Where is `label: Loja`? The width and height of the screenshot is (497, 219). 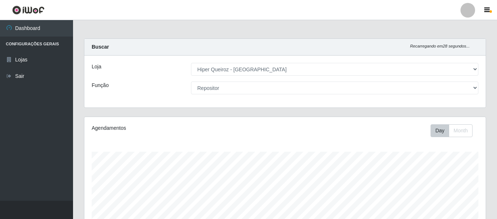 label: Loja is located at coordinates (96, 66).